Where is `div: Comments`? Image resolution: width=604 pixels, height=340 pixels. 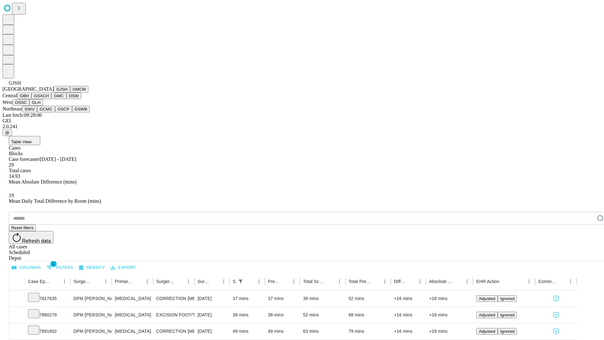 div: Comments is located at coordinates (547, 281).